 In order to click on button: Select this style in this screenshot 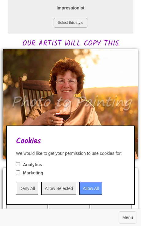, I will do `click(70, 23)`.